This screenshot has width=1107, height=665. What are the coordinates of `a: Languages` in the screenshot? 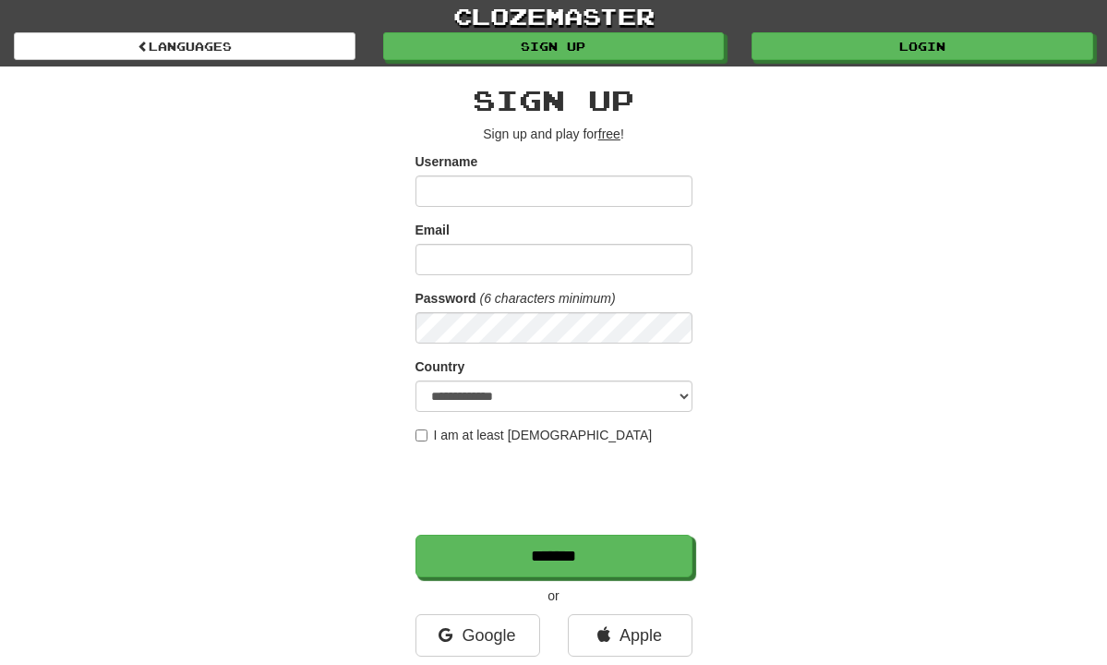 It's located at (185, 46).